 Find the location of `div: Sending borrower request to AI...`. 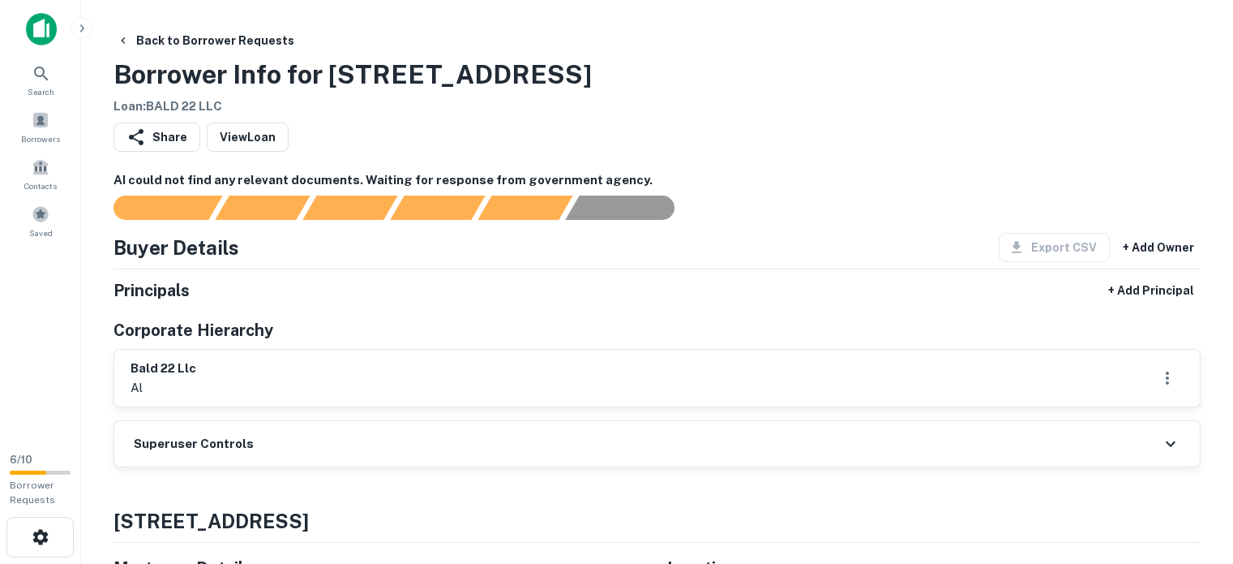

div: Sending borrower request to AI... is located at coordinates (155, 208).